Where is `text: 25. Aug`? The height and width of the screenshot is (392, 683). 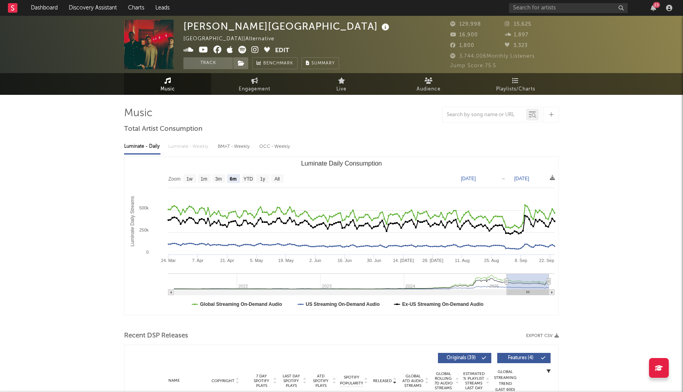
text: 25. Aug is located at coordinates (492, 261).